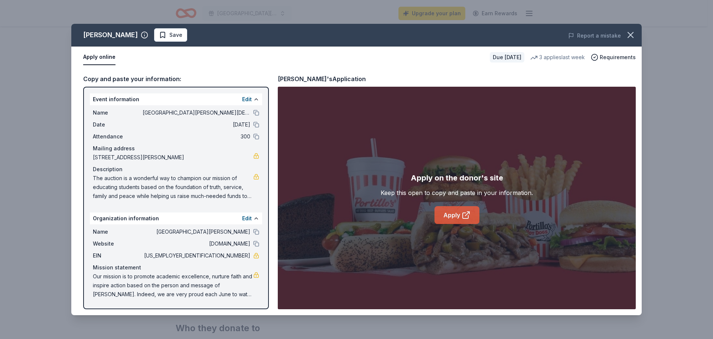  What do you see at coordinates (118, 255) in the screenshot?
I see `span: EIN` at bounding box center [118, 255].